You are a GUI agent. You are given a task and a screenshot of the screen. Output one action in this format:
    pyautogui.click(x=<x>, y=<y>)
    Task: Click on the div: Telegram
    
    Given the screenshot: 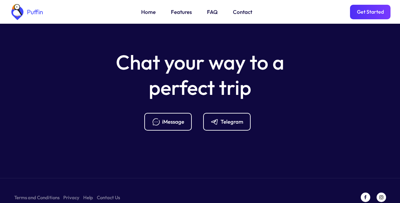 What is the action you would take?
    pyautogui.click(x=232, y=122)
    